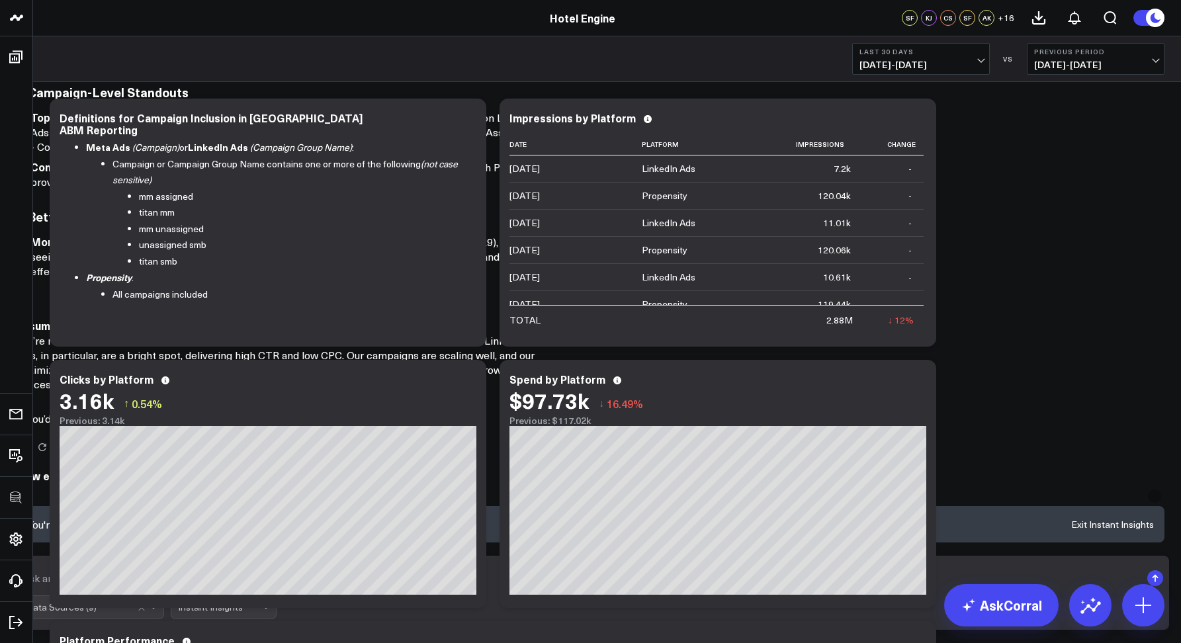 Image resolution: width=1181 pixels, height=643 pixels. Describe the element at coordinates (921, 52) in the screenshot. I see `b: Last 30 Days` at that location.